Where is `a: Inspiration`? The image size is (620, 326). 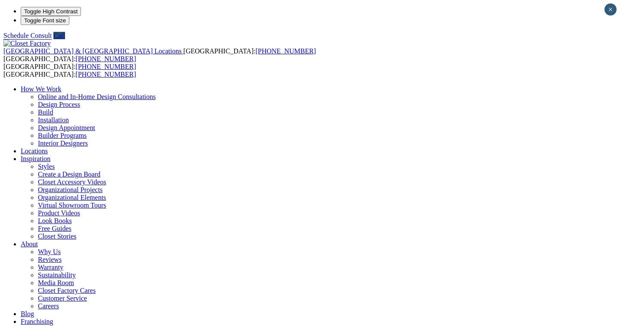 a: Inspiration is located at coordinates (35, 158).